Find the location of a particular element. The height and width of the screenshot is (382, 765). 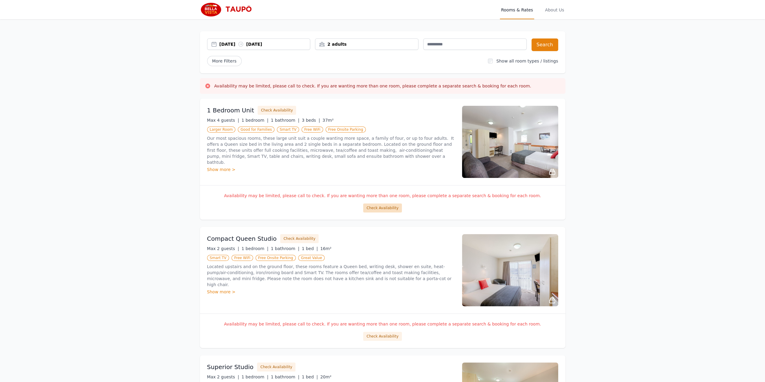

h3: Compact Queen Studio is located at coordinates (242, 239).